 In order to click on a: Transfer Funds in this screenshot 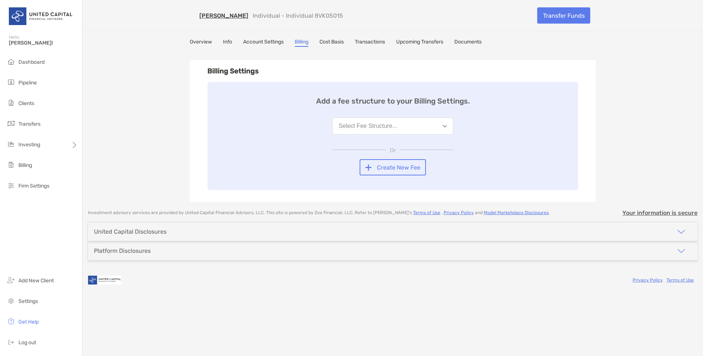, I will do `click(564, 15)`.